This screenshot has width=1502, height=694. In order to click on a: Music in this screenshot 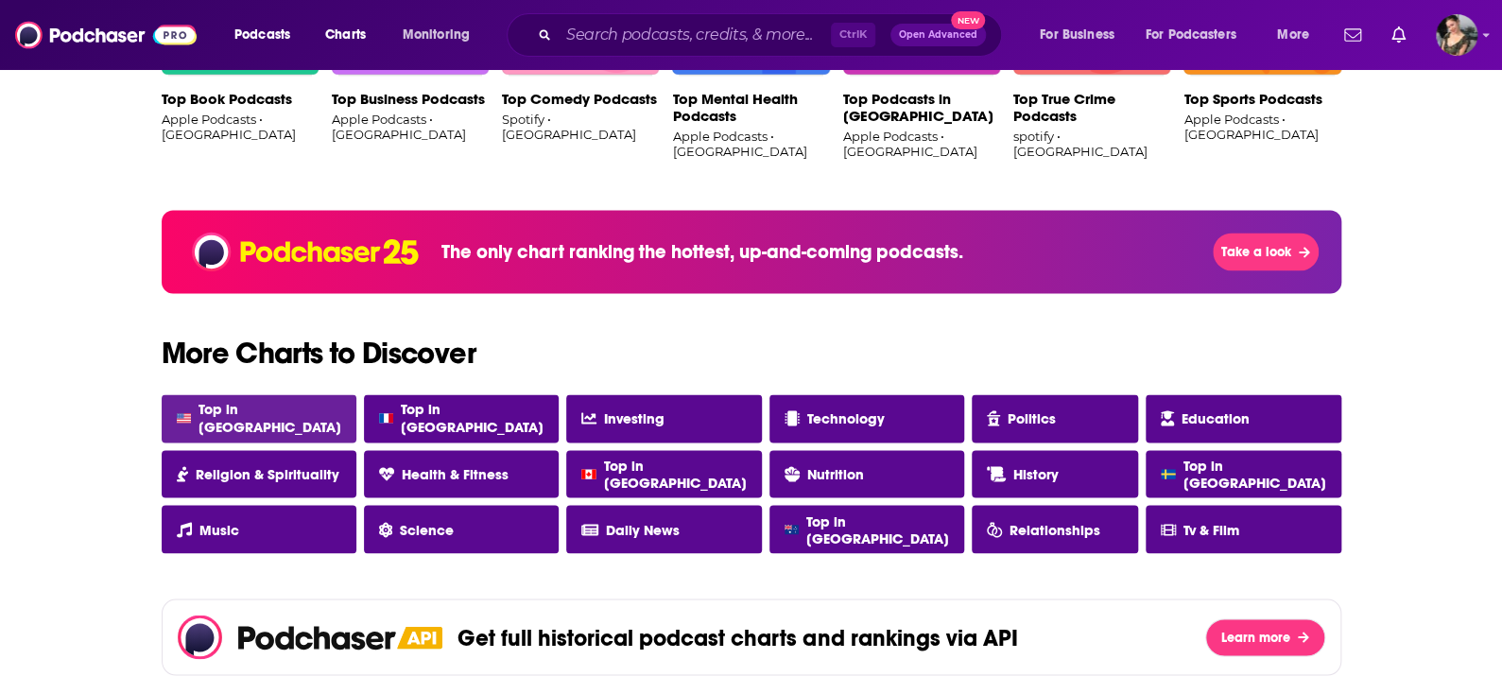, I will do `click(259, 528)`.